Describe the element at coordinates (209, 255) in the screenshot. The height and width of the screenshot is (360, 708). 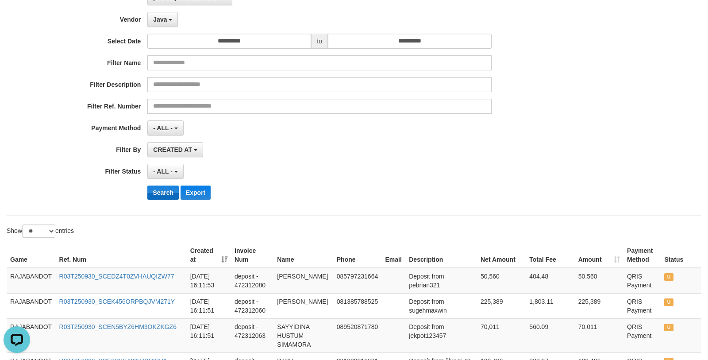
I see `th: Created at: activate to sort column ascending` at that location.